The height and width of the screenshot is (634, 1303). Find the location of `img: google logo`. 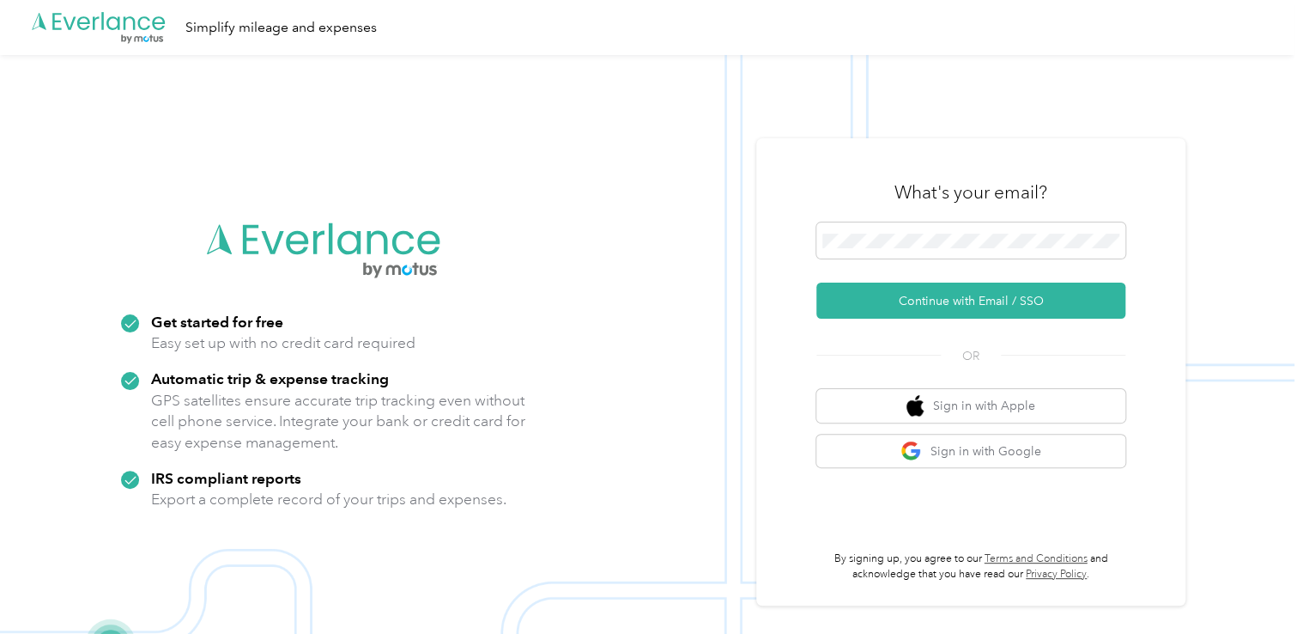

img: google logo is located at coordinates (911, 451).